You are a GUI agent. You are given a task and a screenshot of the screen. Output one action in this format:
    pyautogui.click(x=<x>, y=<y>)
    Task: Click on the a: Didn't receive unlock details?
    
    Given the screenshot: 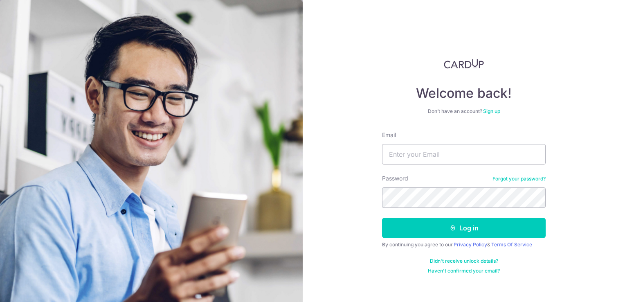 What is the action you would take?
    pyautogui.click(x=464, y=261)
    